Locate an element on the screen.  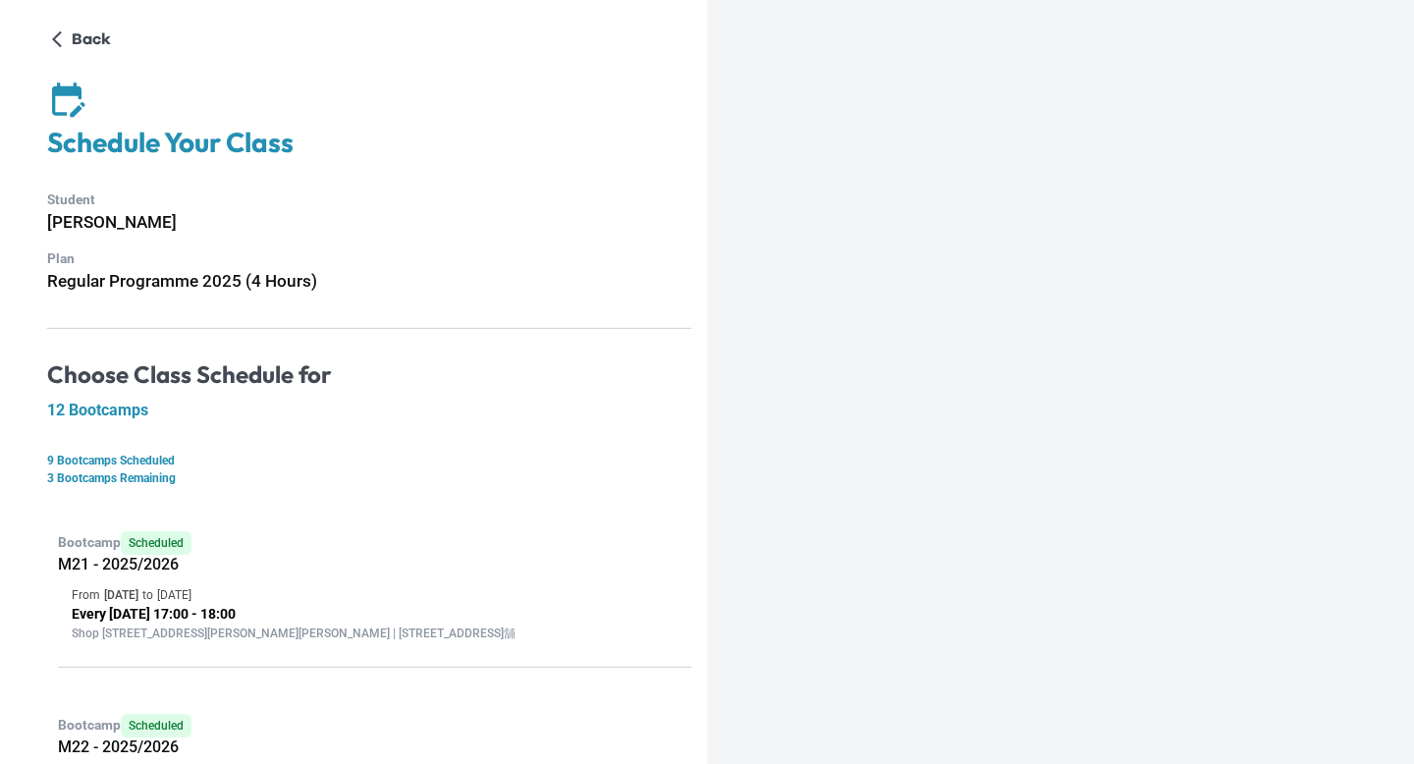
p: Plan is located at coordinates (369, 258).